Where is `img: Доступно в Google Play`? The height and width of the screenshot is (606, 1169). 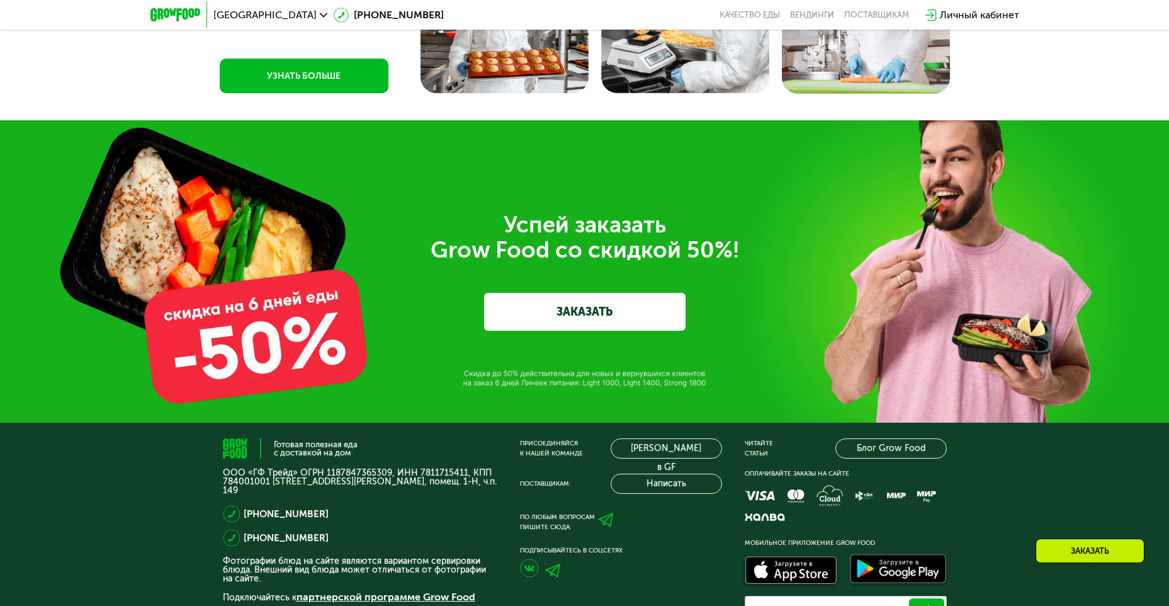
img: Доступно в Google Play is located at coordinates (898, 570).